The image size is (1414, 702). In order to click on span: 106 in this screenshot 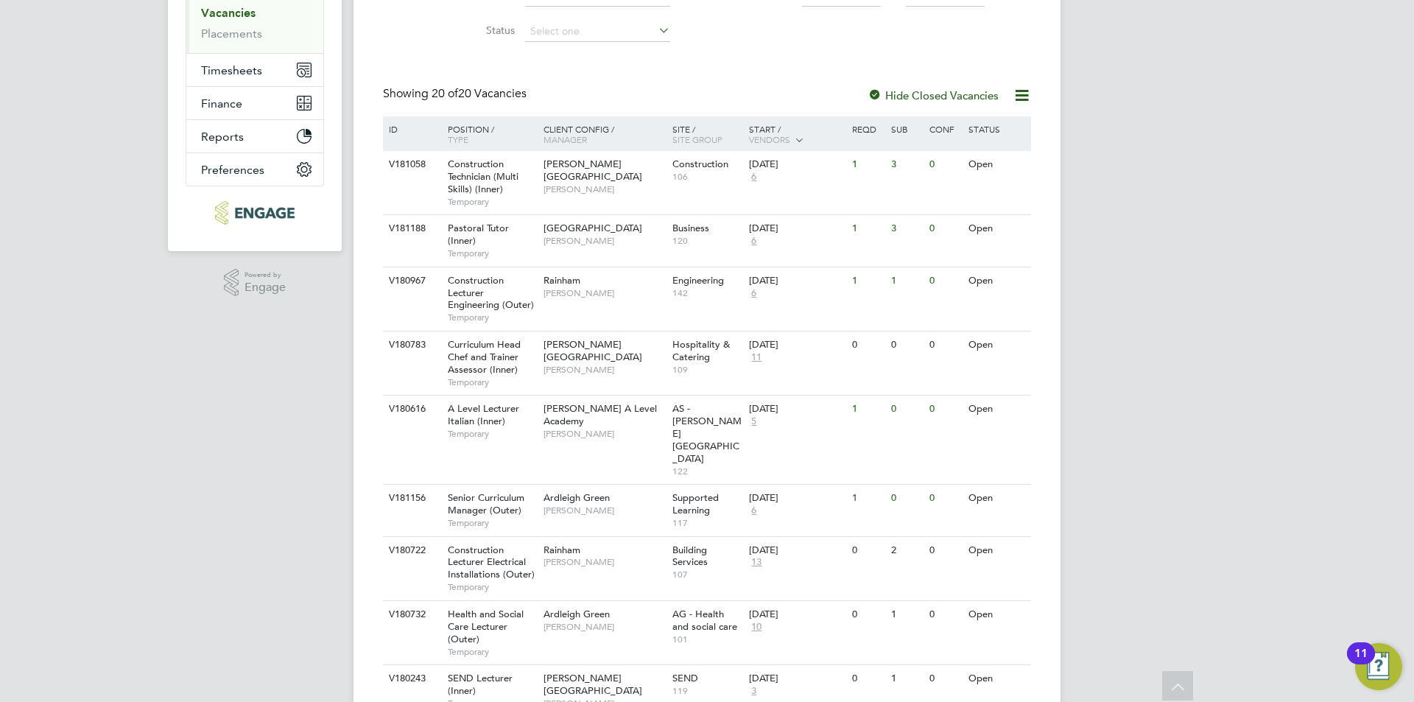, I will do `click(707, 177)`.